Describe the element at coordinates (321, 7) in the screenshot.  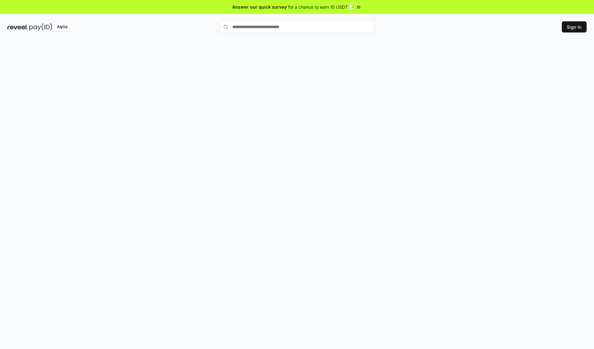
I see `span: for a chance to earn 10 USDT 📝` at that location.